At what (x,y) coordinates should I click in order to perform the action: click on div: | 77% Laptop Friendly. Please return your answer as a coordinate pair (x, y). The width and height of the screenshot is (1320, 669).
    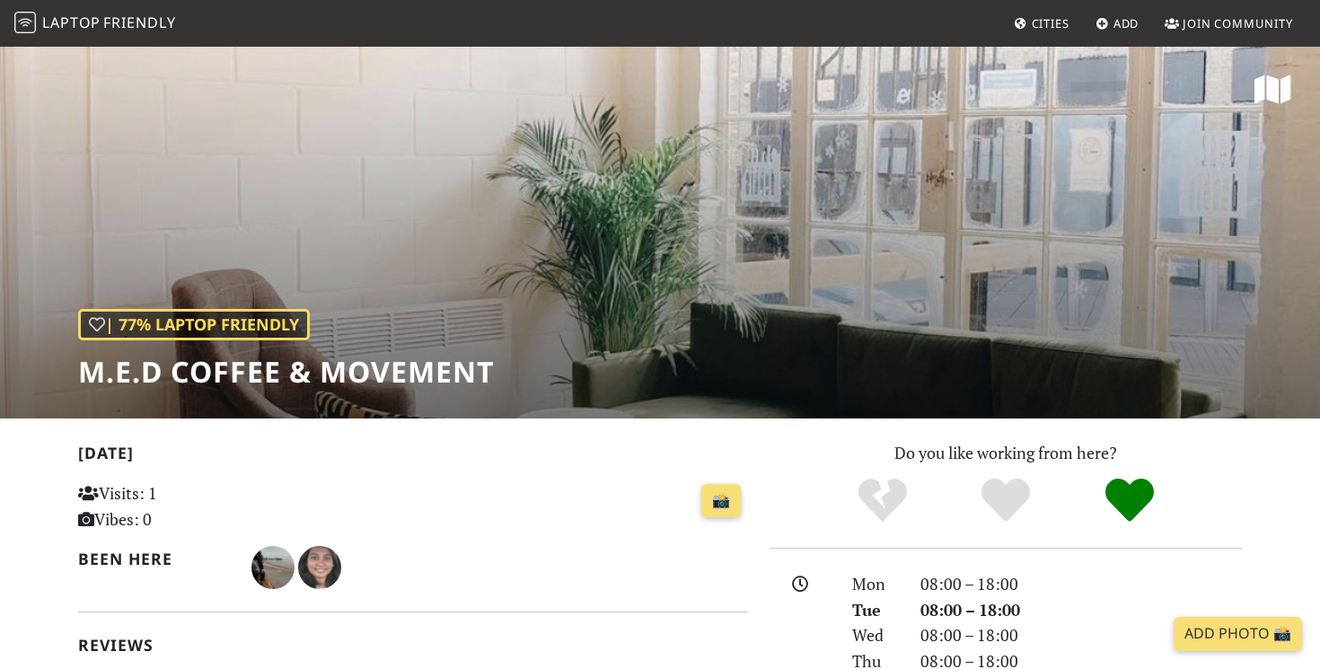
    Looking at the image, I should click on (194, 324).